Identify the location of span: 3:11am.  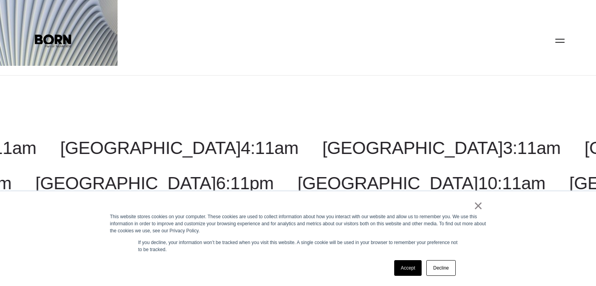
(532, 148).